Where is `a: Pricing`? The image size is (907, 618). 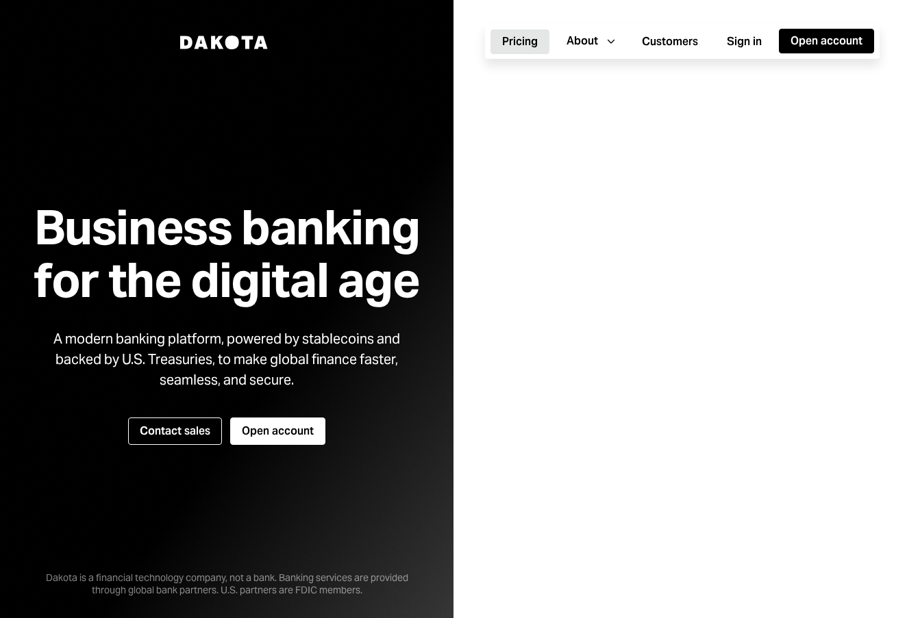
a: Pricing is located at coordinates (520, 41).